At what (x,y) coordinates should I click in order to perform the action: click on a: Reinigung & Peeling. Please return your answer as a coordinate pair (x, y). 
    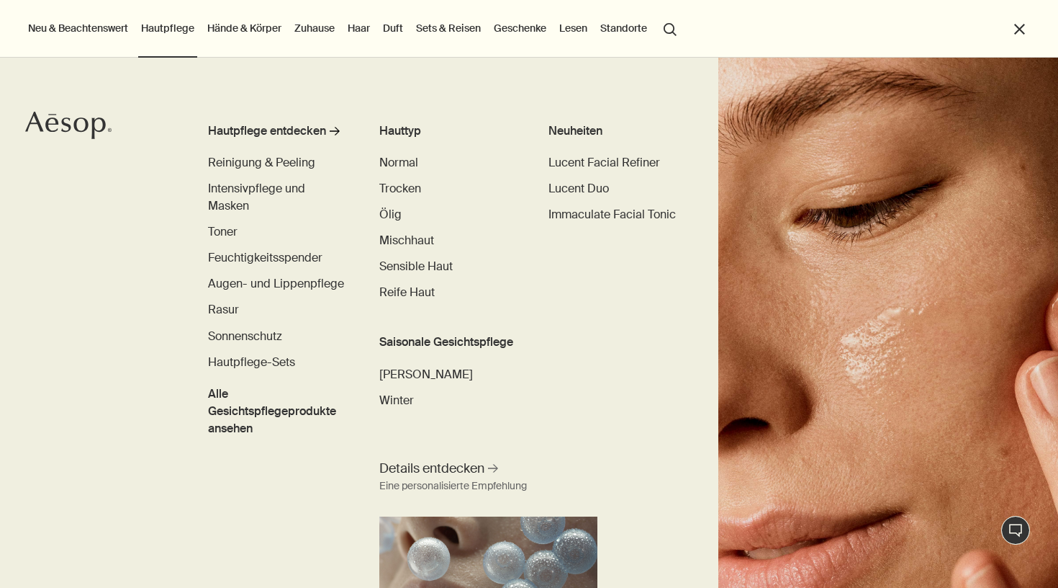
    Looking at the image, I should click on (261, 163).